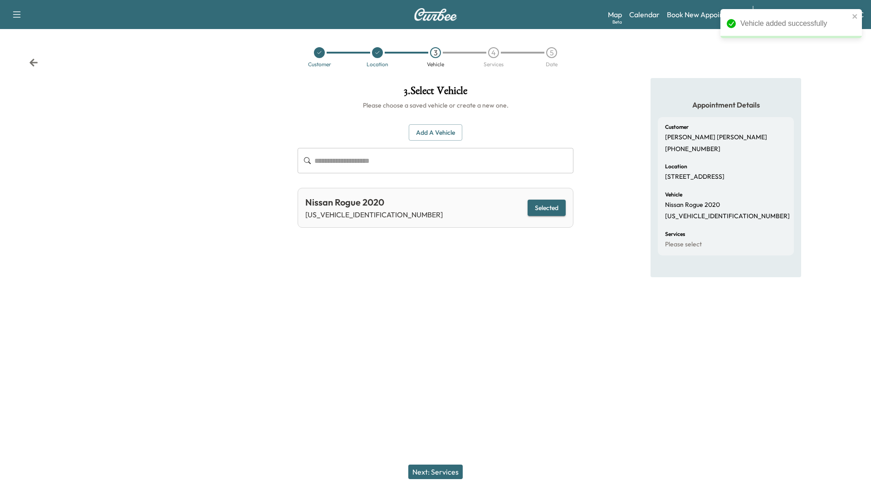 The image size is (871, 490). Describe the element at coordinates (378, 64) in the screenshot. I see `div: Location` at that location.